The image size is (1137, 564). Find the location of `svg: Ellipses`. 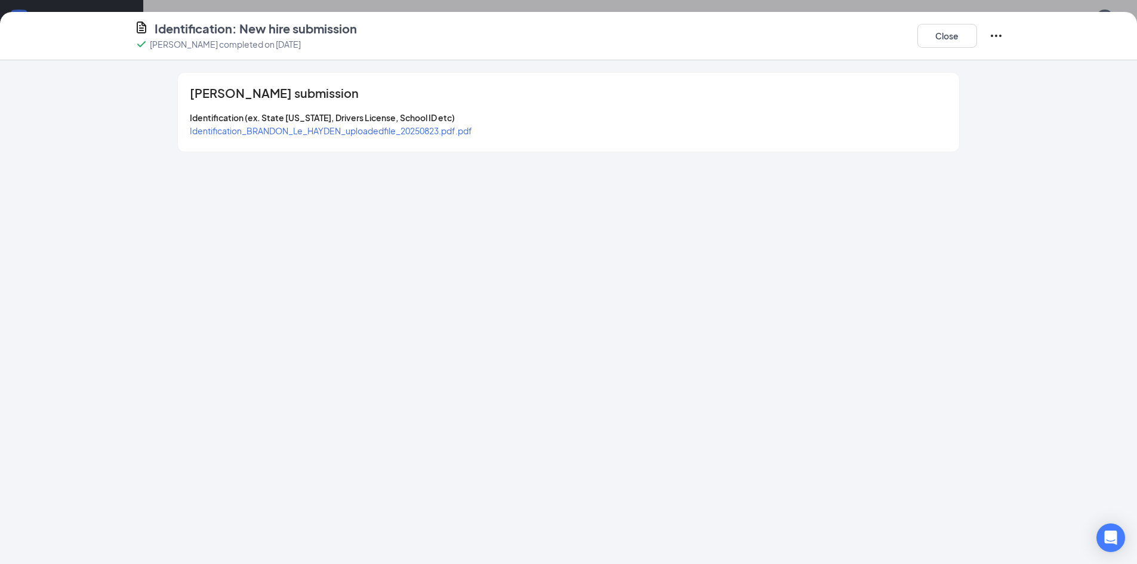

svg: Ellipses is located at coordinates (996, 36).